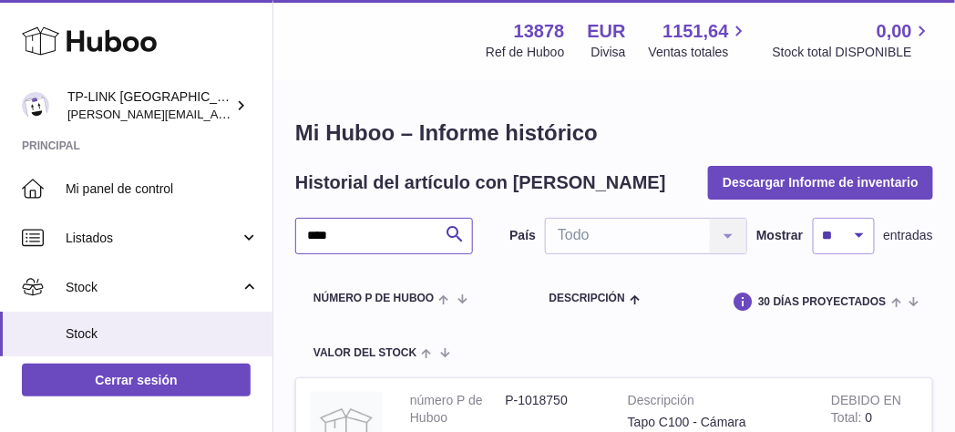 This screenshot has height=432, width=955. Describe the element at coordinates (587, 298) in the screenshot. I see `span: Descripción` at that location.